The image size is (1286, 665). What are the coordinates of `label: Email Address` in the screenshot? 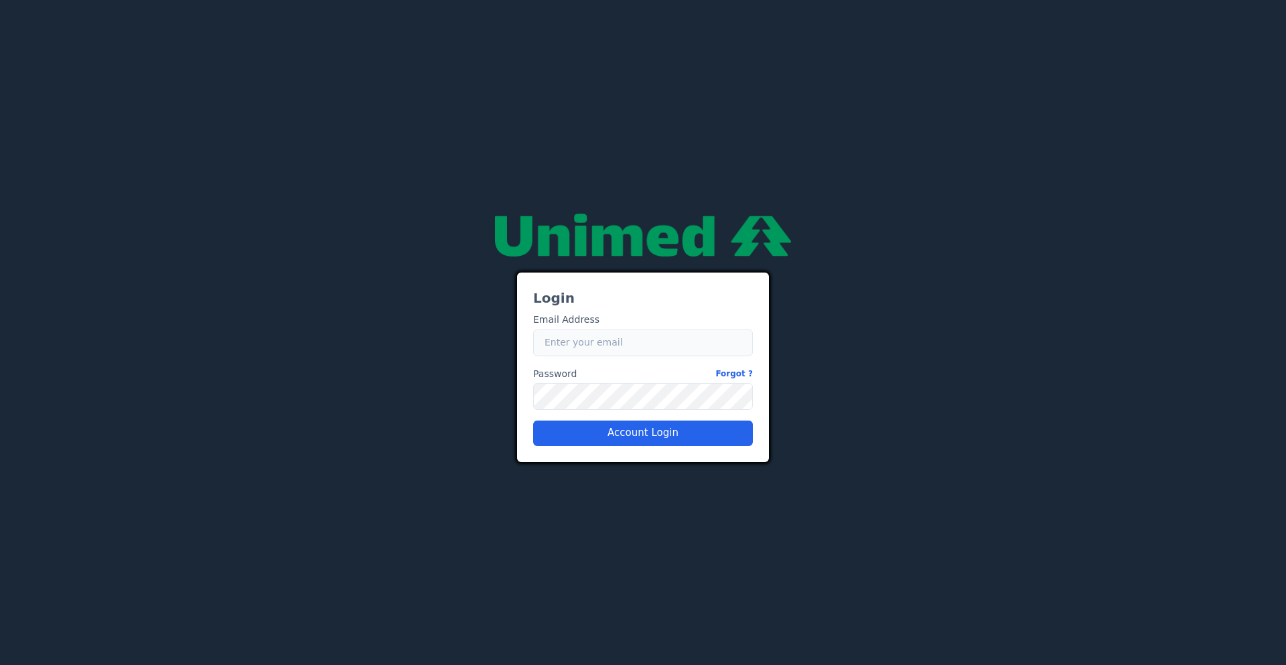 It's located at (566, 319).